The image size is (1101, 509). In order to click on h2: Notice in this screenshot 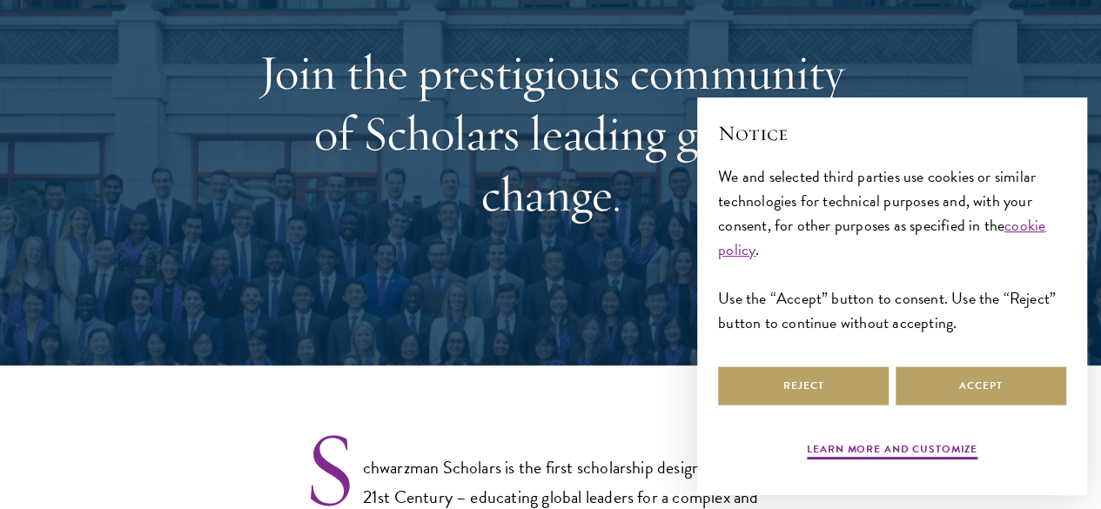, I will do `click(892, 133)`.